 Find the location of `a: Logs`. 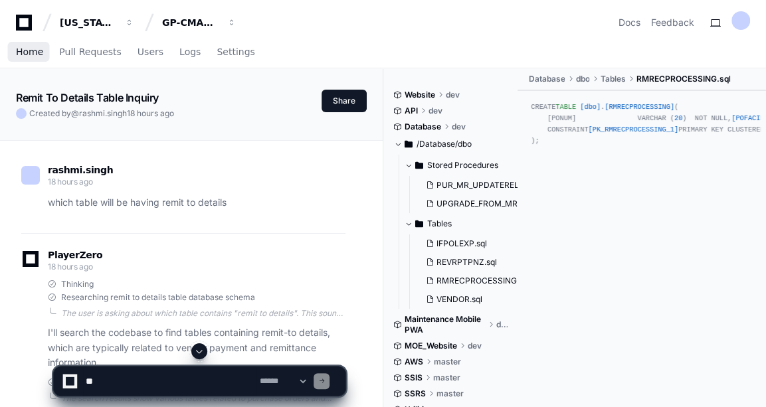

a: Logs is located at coordinates (190, 52).